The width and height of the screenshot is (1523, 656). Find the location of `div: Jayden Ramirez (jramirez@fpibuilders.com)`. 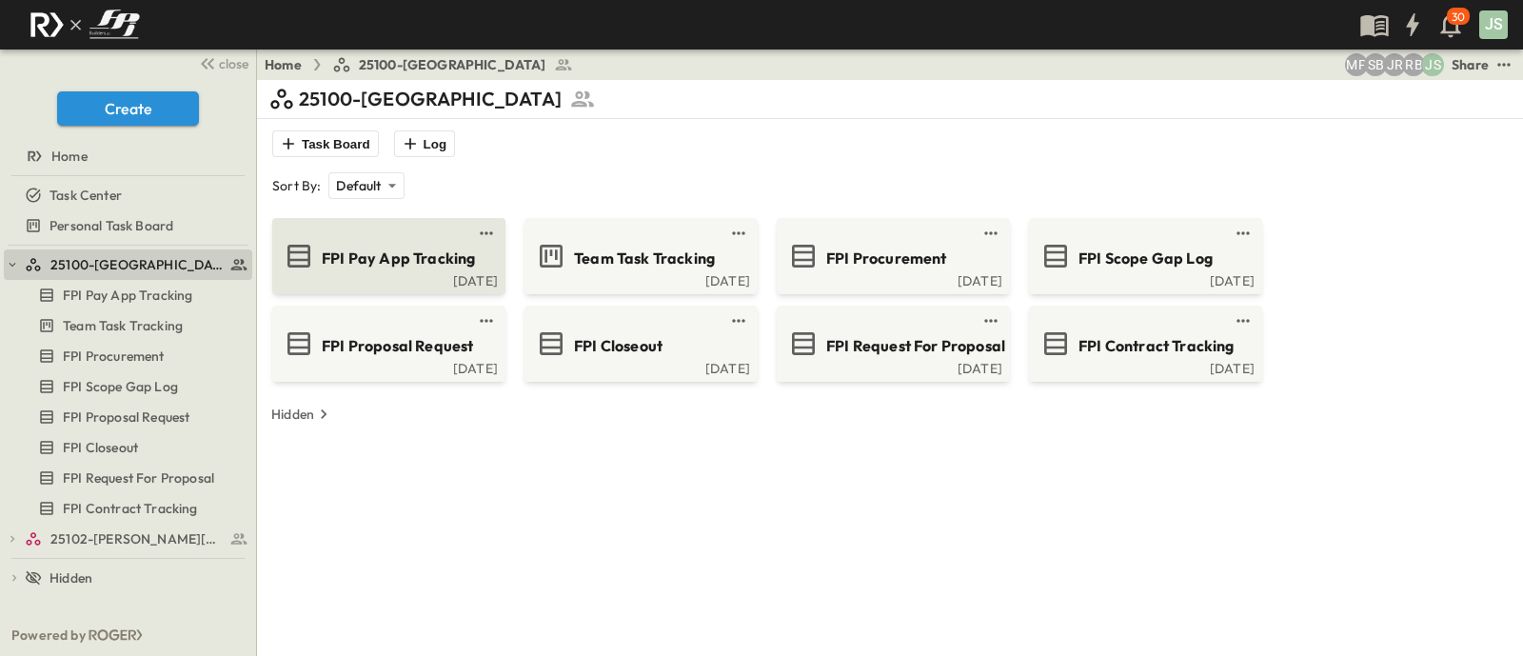

div: Jayden Ramirez (jramirez@fpibuilders.com) is located at coordinates (1394, 65).